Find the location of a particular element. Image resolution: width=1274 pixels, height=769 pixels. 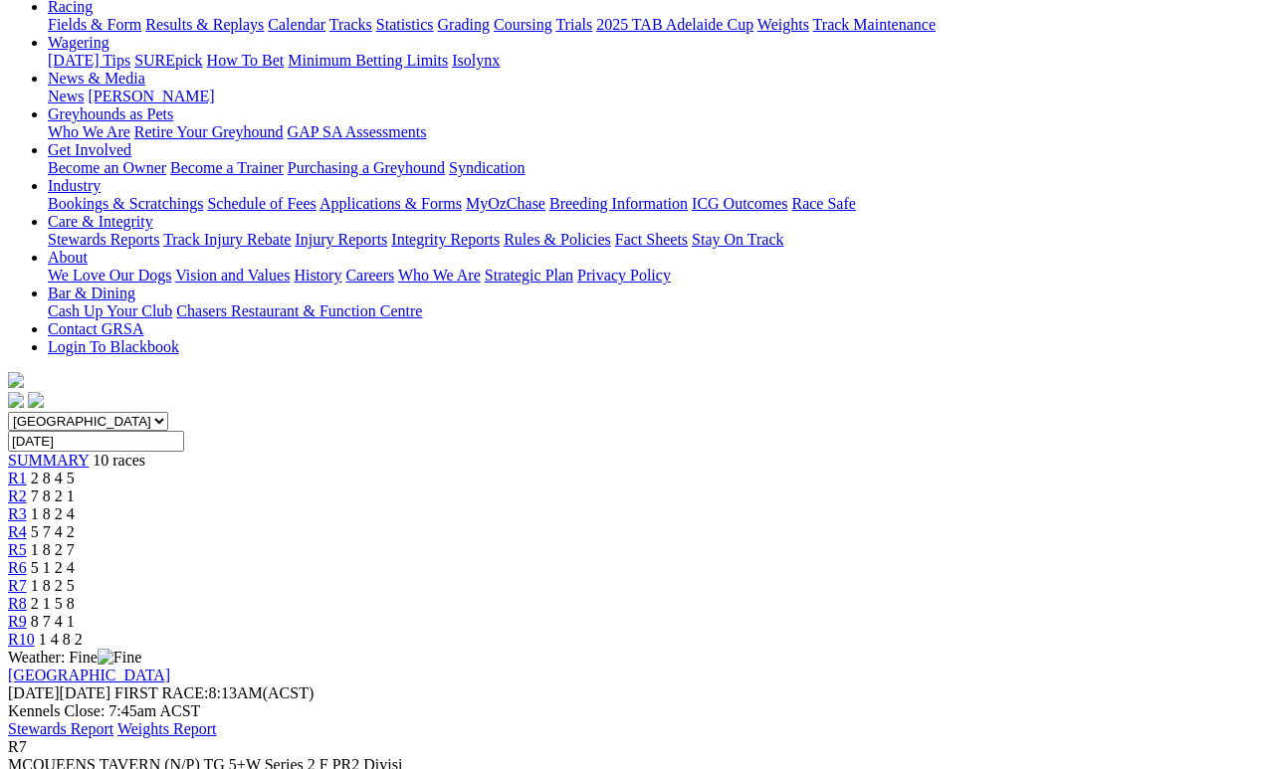

a: Schedule of Fees is located at coordinates (261, 203).